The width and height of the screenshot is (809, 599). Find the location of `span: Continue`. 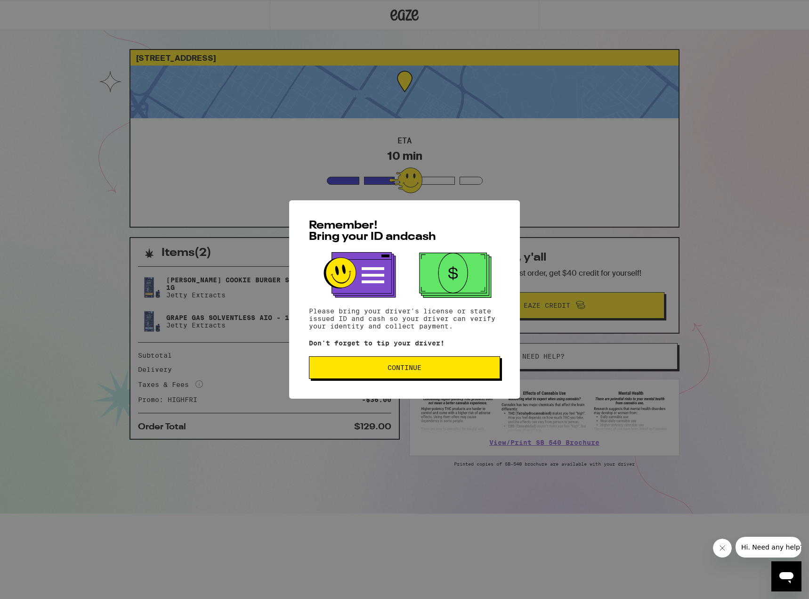

span: Continue is located at coordinates (405, 367).